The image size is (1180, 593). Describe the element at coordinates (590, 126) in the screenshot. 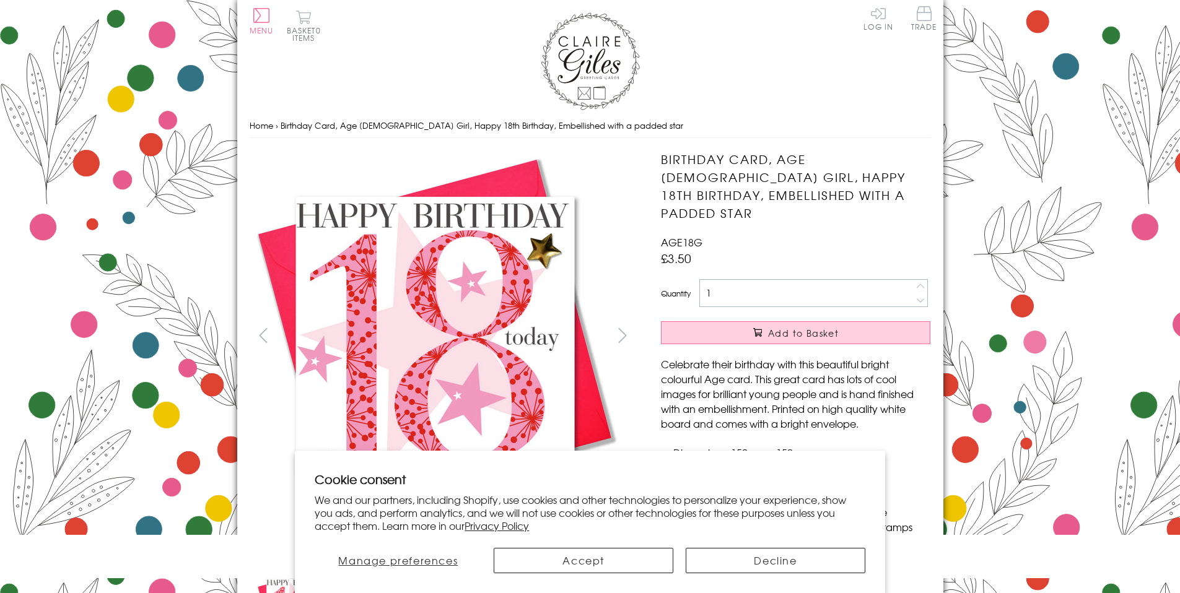

I see `nav: breadcrumbs` at that location.